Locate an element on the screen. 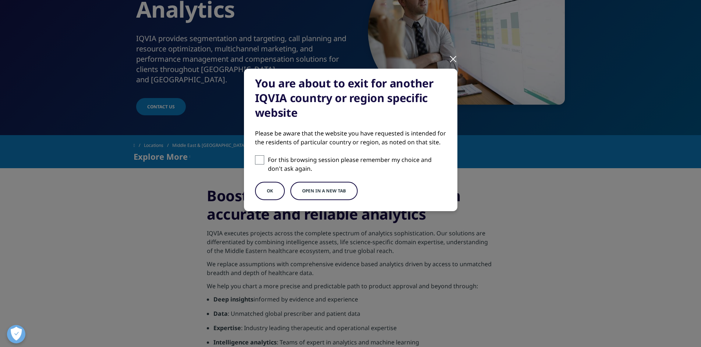  button: Open Preferences is located at coordinates (16, 335).